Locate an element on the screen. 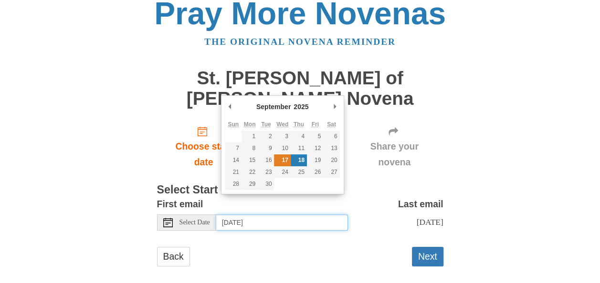 This screenshot has width=600, height=283. button: 22 is located at coordinates (250, 172).